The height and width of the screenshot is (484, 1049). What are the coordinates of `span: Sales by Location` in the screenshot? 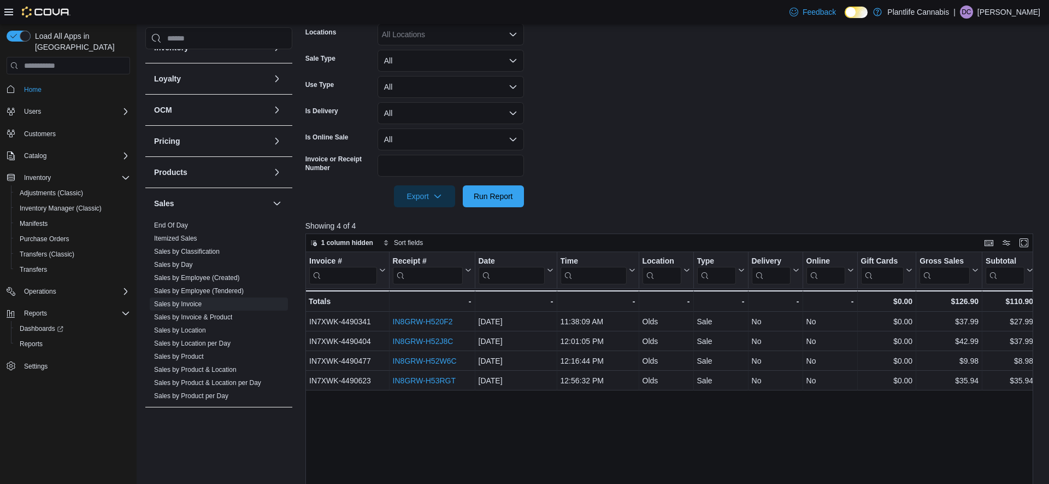 It's located at (180, 330).